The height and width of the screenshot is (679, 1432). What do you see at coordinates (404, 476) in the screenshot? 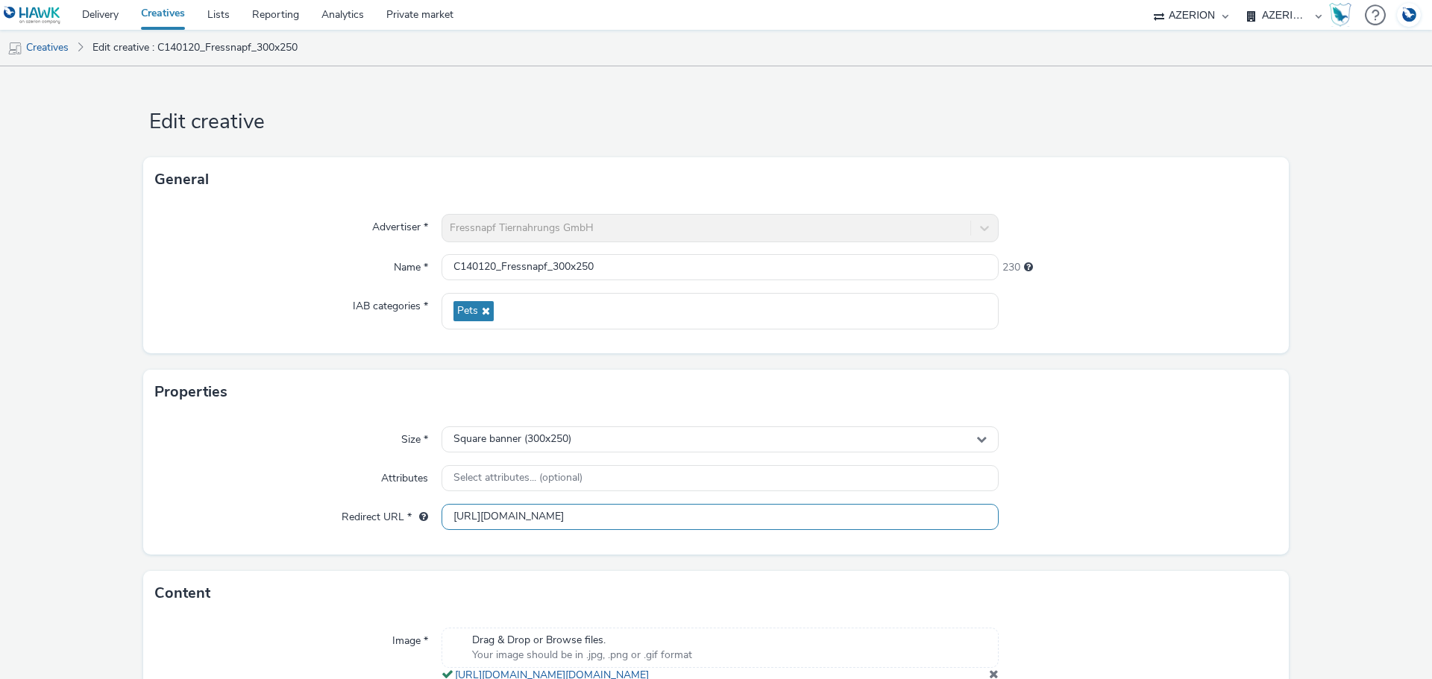
I see `label: Attributes` at bounding box center [404, 476].